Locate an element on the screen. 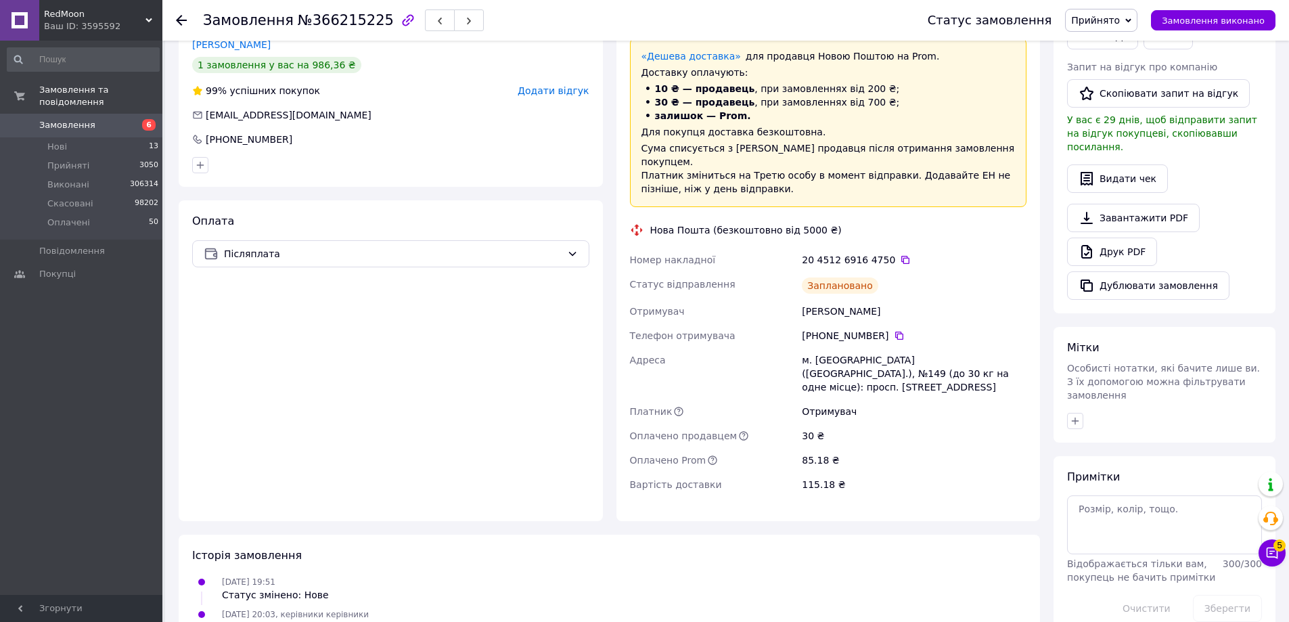  span: Вартість доставки is located at coordinates (676, 484).